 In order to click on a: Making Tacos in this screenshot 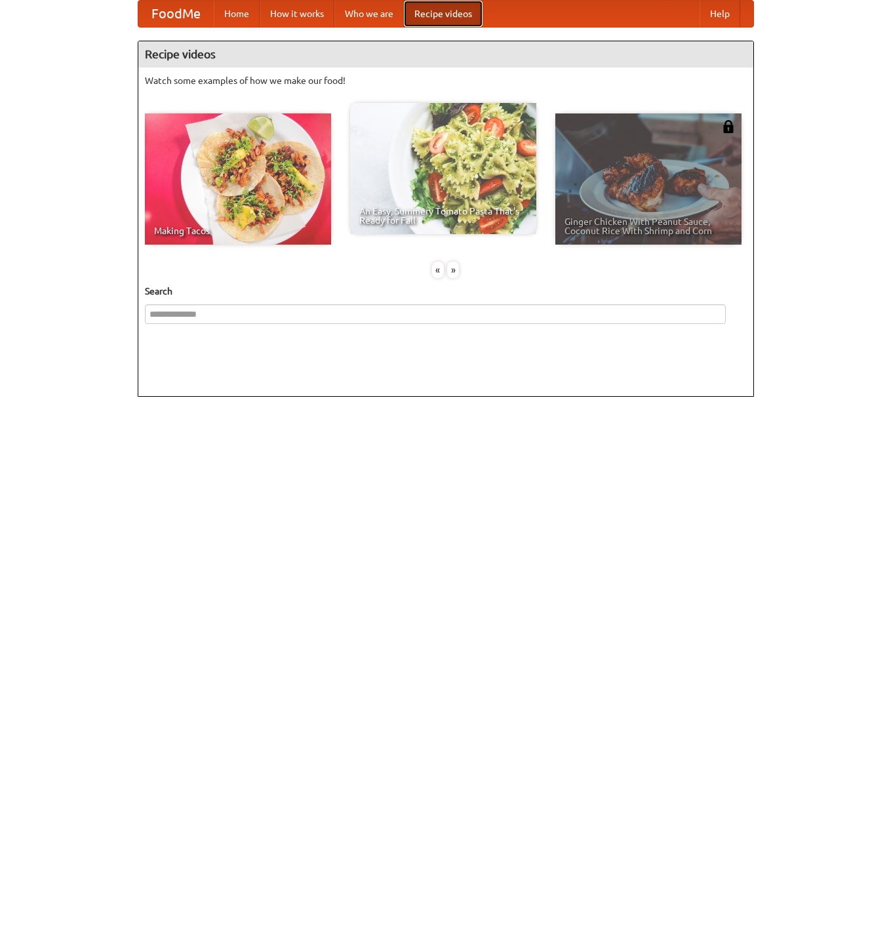, I will do `click(238, 179)`.